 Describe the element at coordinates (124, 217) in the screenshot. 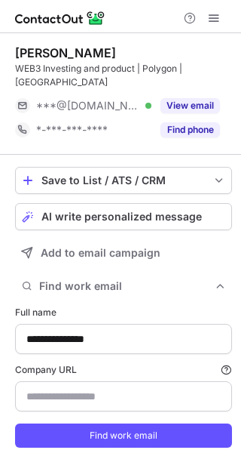

I see `button: AI write personalized message` at that location.